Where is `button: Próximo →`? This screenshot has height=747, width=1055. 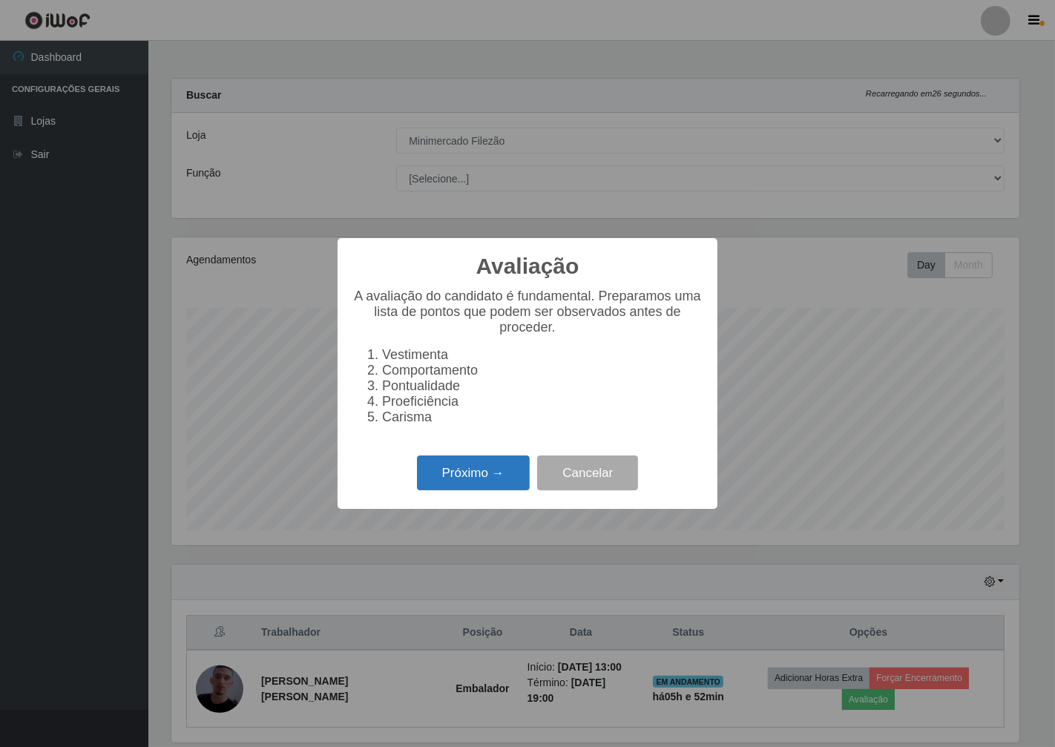 button: Próximo → is located at coordinates (473, 472).